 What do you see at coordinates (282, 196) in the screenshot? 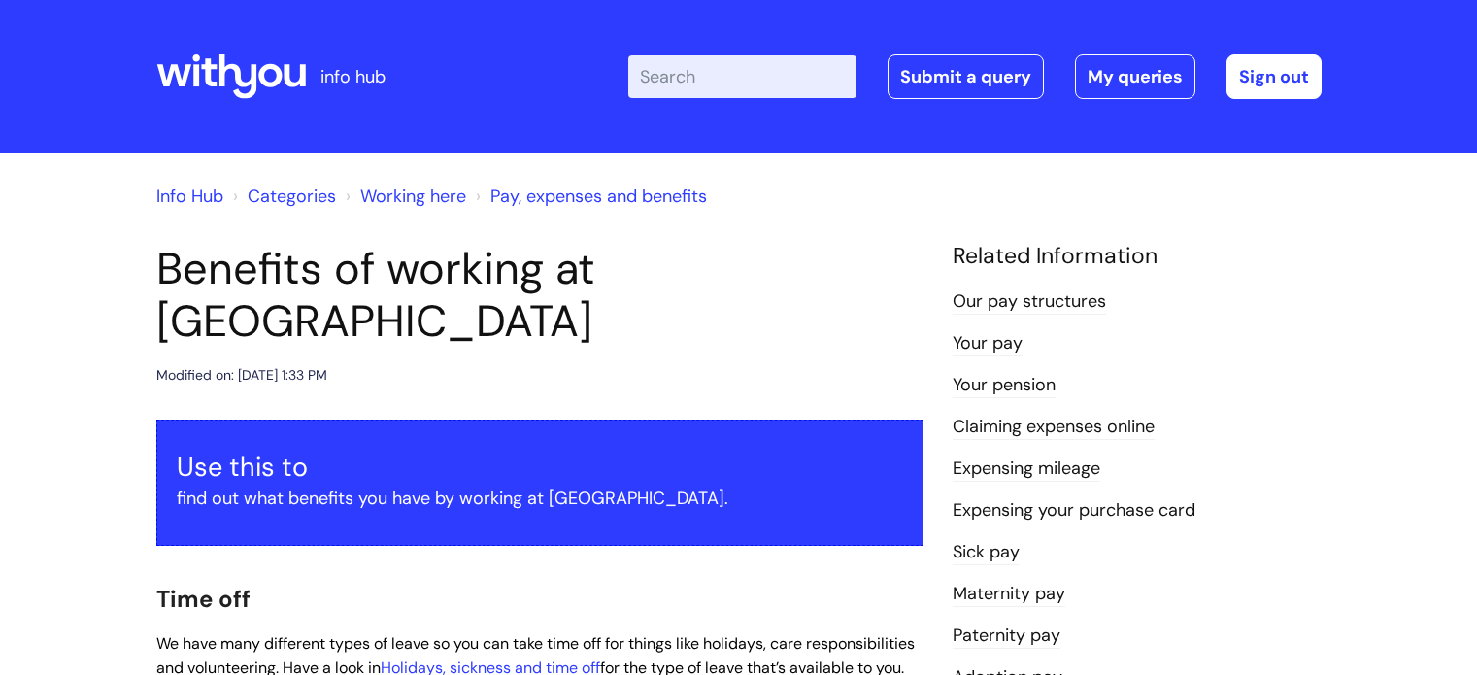
I see `li: Solution home` at bounding box center [282, 196].